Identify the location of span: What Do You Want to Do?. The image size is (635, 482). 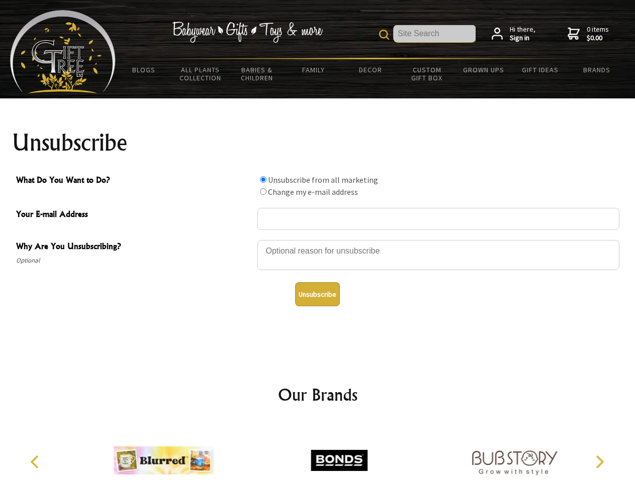
(134, 181).